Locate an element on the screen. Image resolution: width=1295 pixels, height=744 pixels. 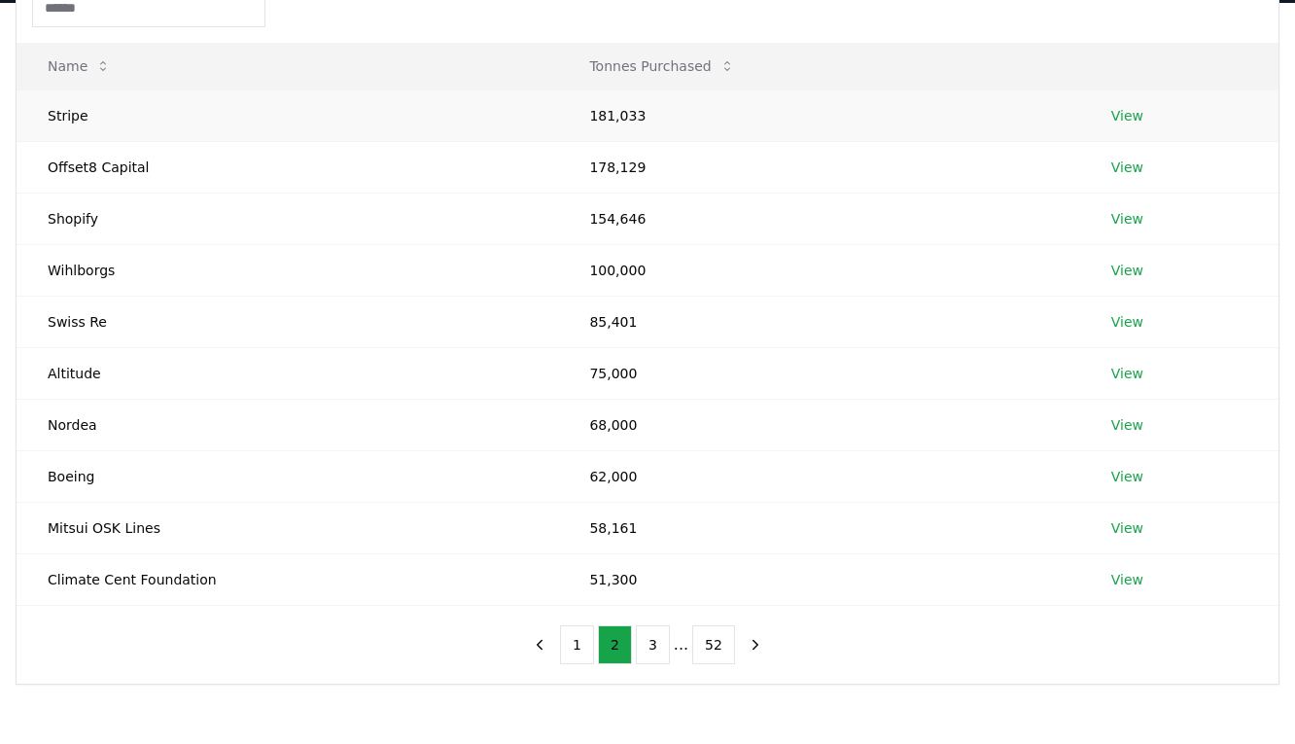
td: 178,129 is located at coordinates (819, 166).